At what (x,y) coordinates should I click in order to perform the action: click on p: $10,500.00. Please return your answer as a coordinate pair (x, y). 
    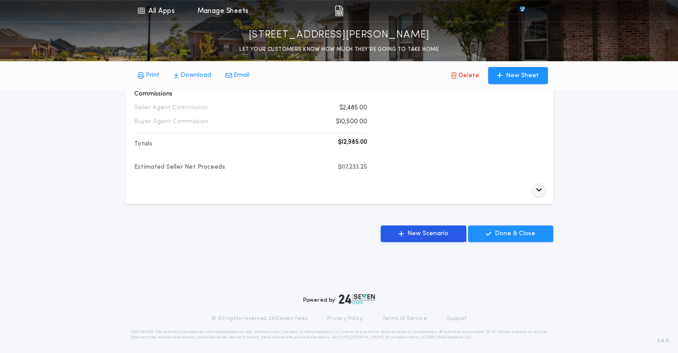
    Looking at the image, I should click on (351, 122).